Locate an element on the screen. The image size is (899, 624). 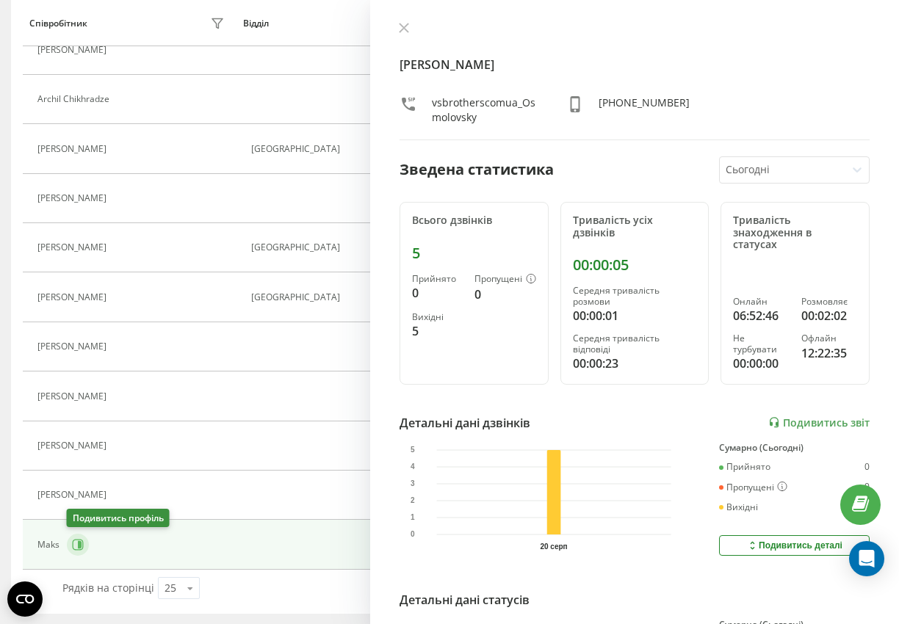
div: Співробітник is located at coordinates (58, 24).